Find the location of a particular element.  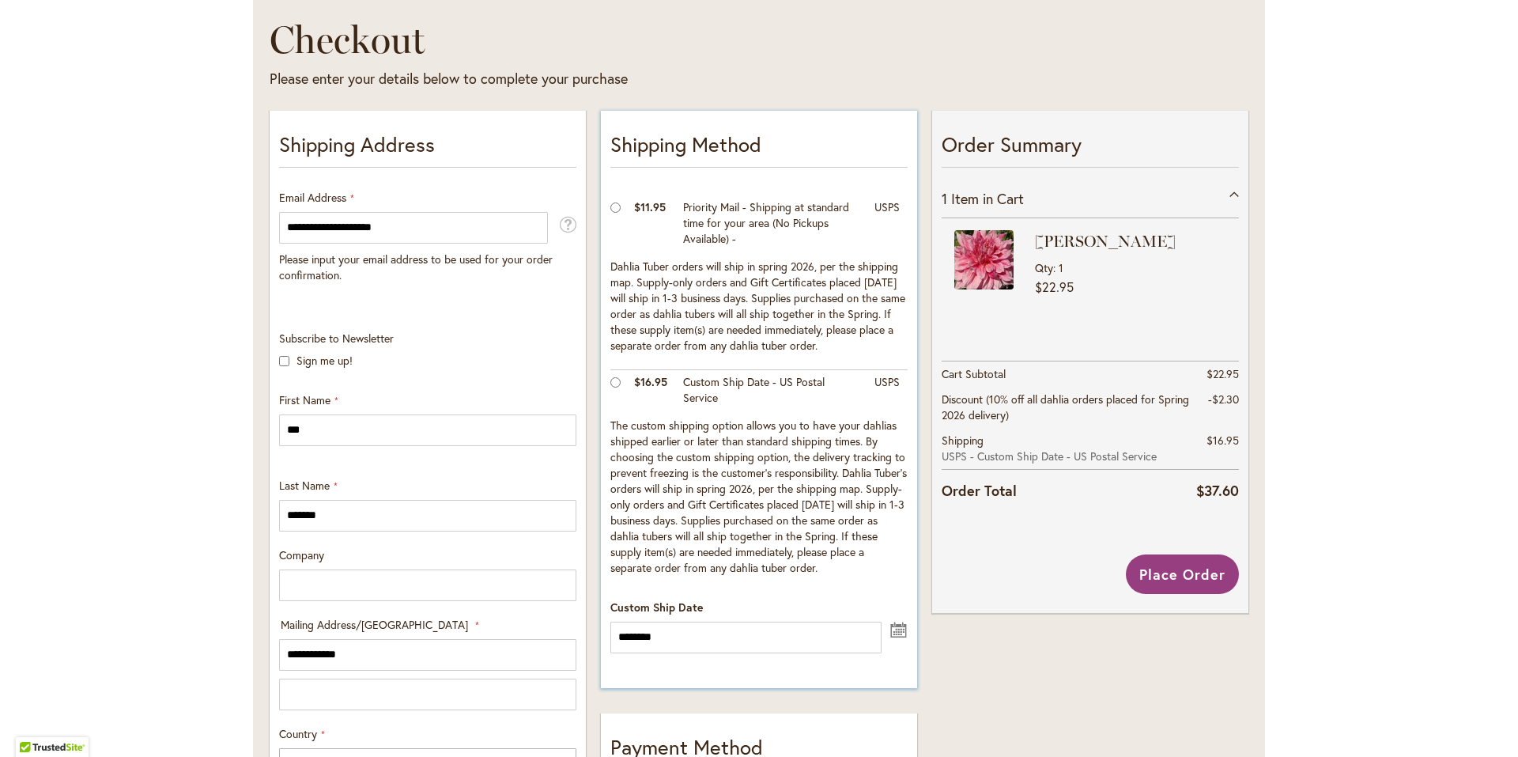

span: $11.95 is located at coordinates (650, 206).